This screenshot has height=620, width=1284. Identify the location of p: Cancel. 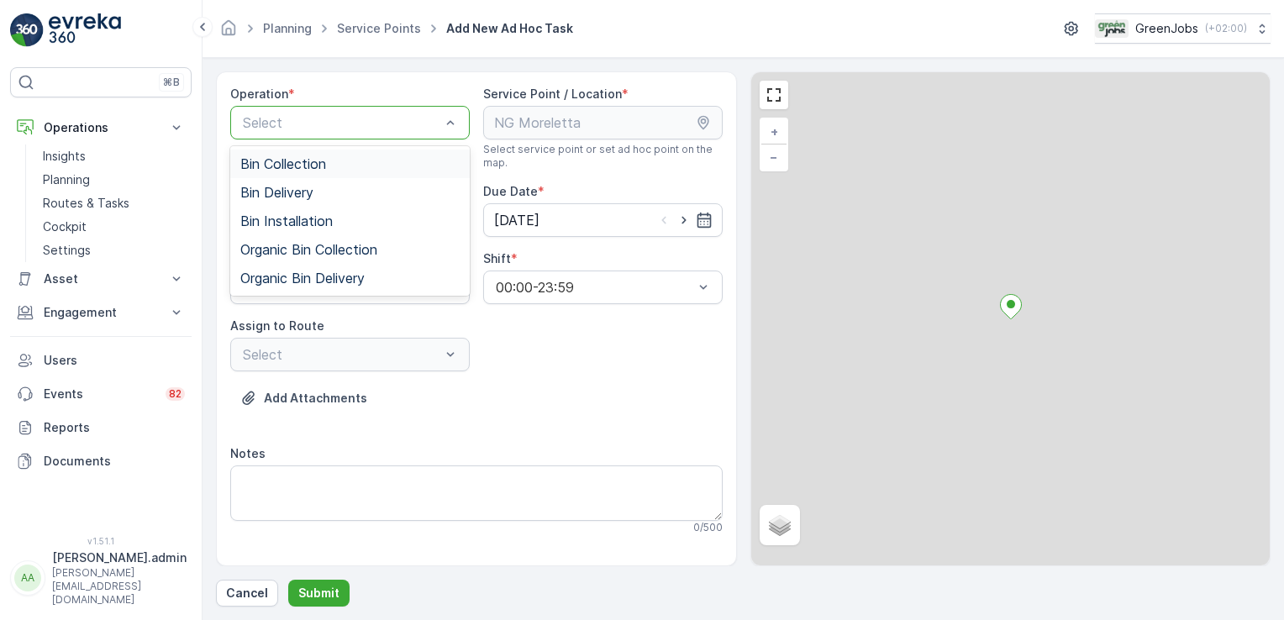
(247, 593).